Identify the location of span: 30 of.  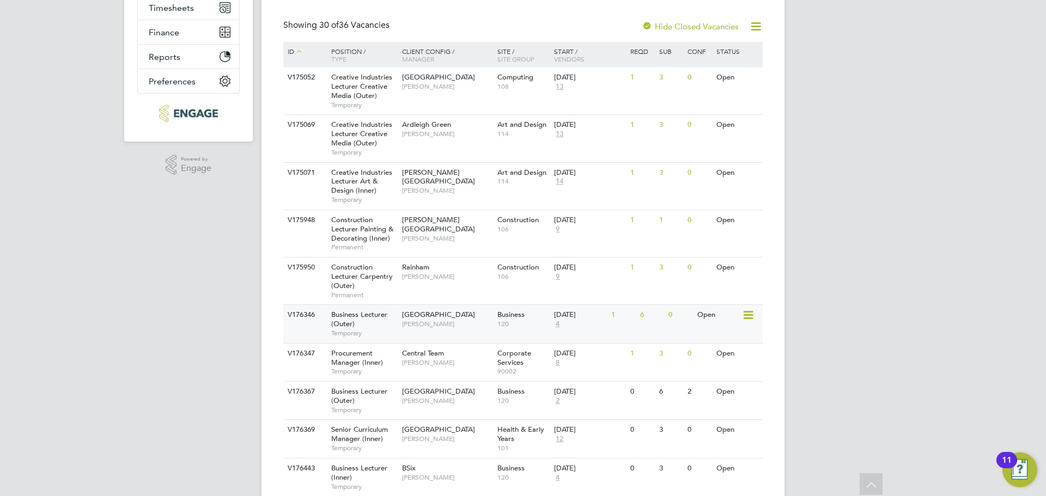
(329, 25).